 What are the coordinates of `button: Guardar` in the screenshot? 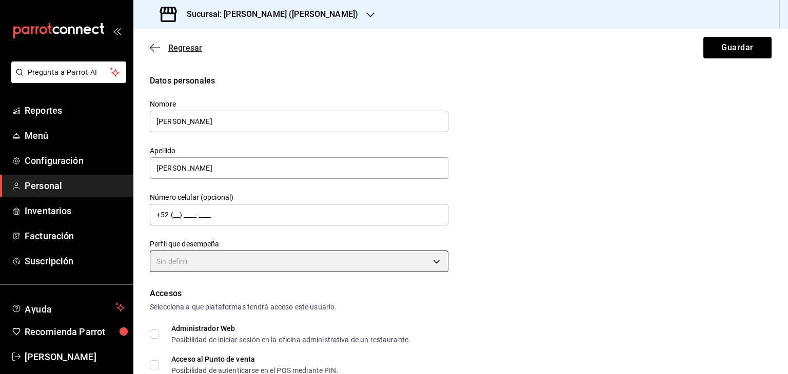 It's located at (737, 48).